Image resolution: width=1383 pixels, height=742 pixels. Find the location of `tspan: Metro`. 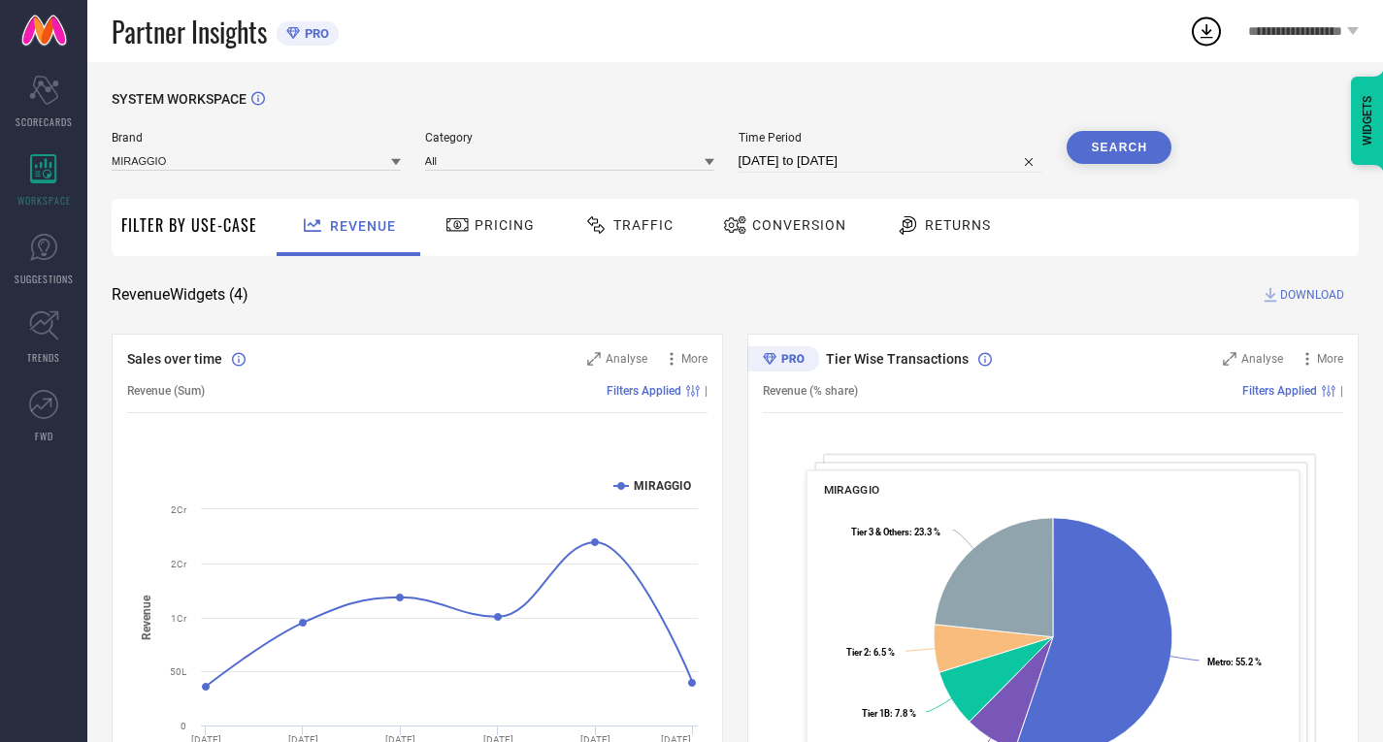

tspan: Metro is located at coordinates (1219, 662).